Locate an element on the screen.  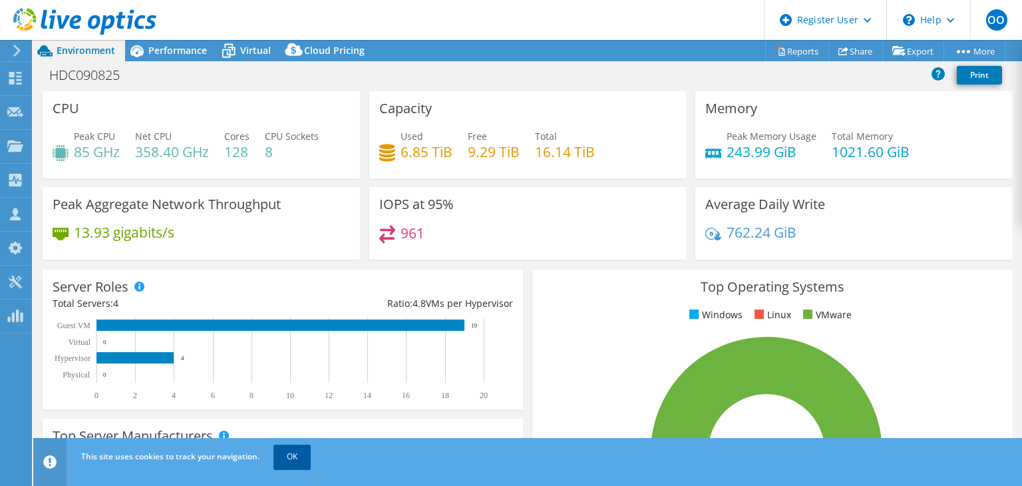
span: OO is located at coordinates (997, 20).